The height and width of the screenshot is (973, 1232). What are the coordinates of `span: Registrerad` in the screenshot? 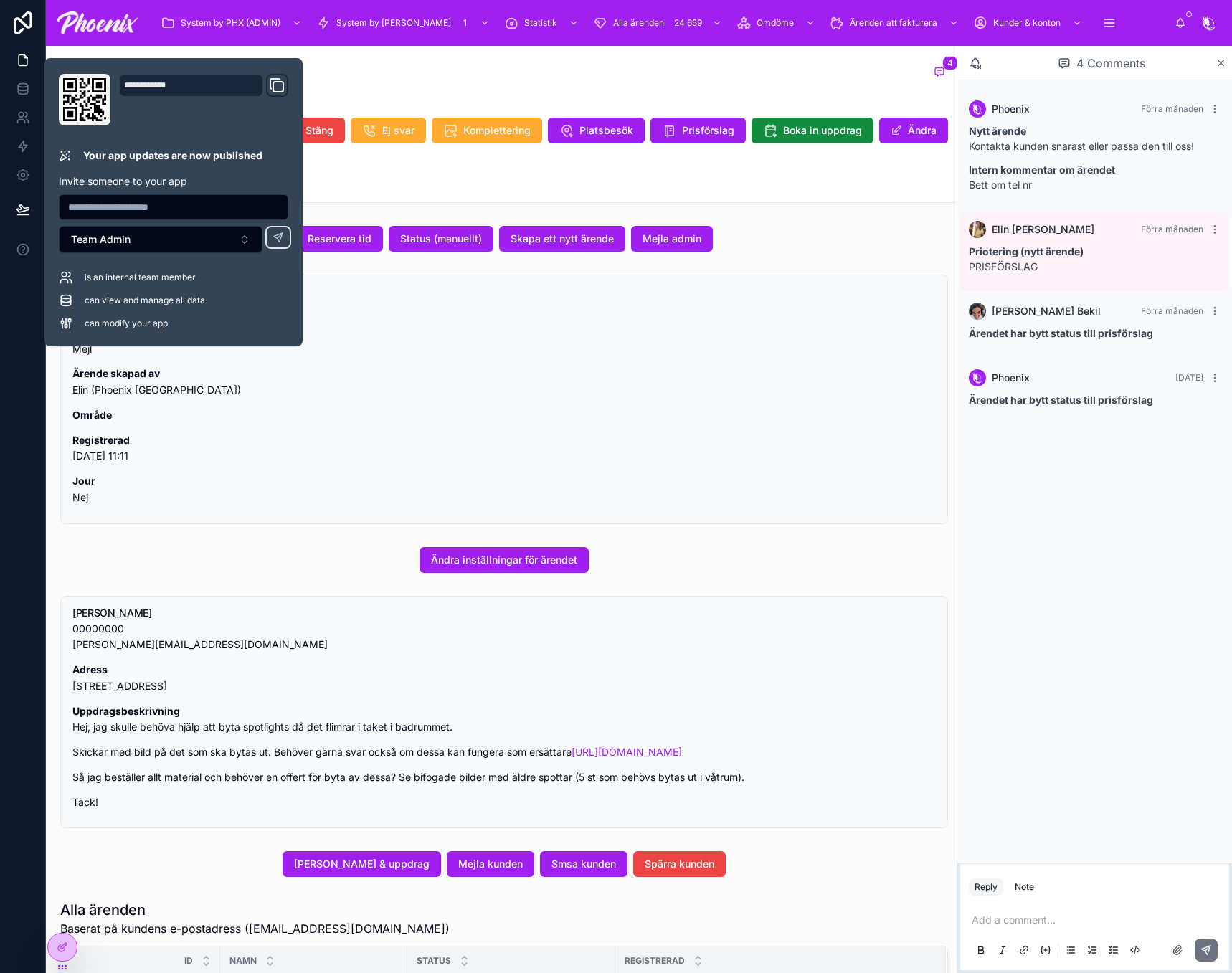 It's located at (655, 961).